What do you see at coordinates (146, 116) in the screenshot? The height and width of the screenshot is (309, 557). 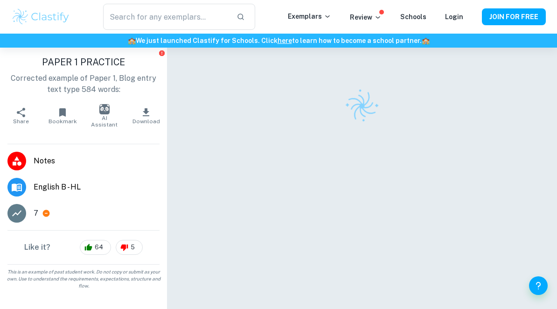 I see `button: Download` at bounding box center [146, 116].